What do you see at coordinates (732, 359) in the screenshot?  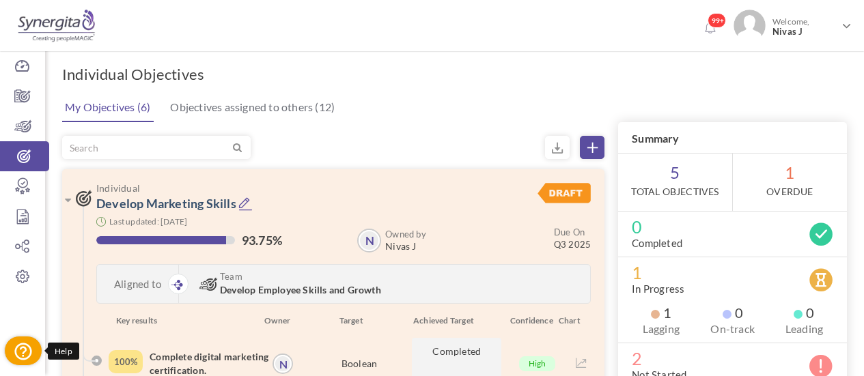 I see `span: 2` at bounding box center [732, 359].